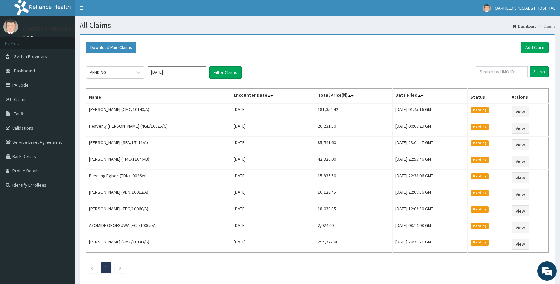 This screenshot has width=560, height=284. I want to click on h1: All Claims, so click(317, 25).